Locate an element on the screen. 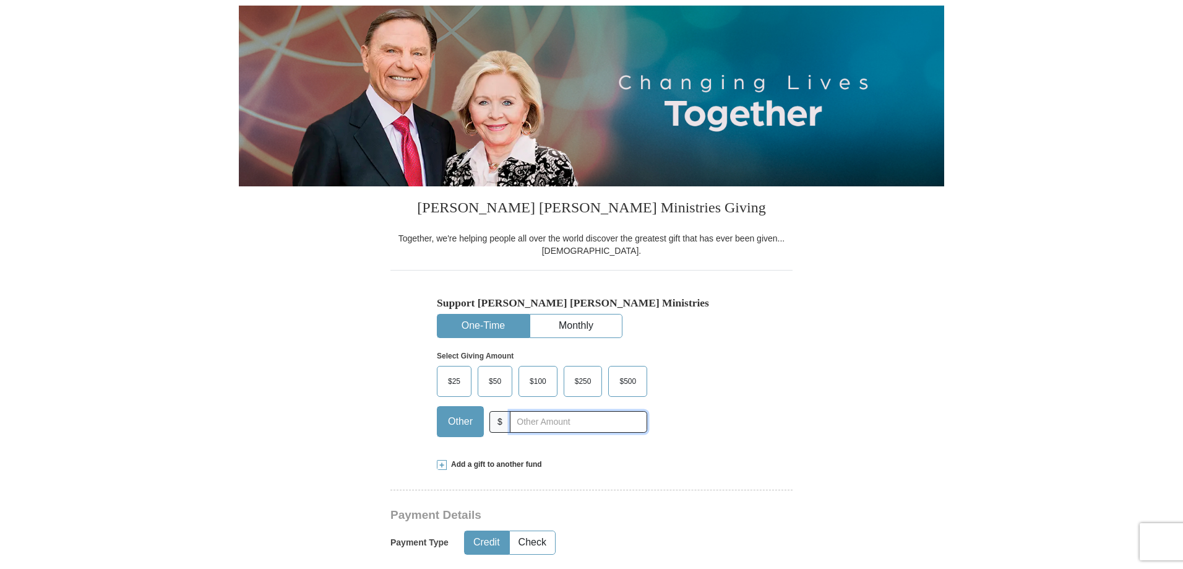  h5: Payment Type is located at coordinates (420, 542).